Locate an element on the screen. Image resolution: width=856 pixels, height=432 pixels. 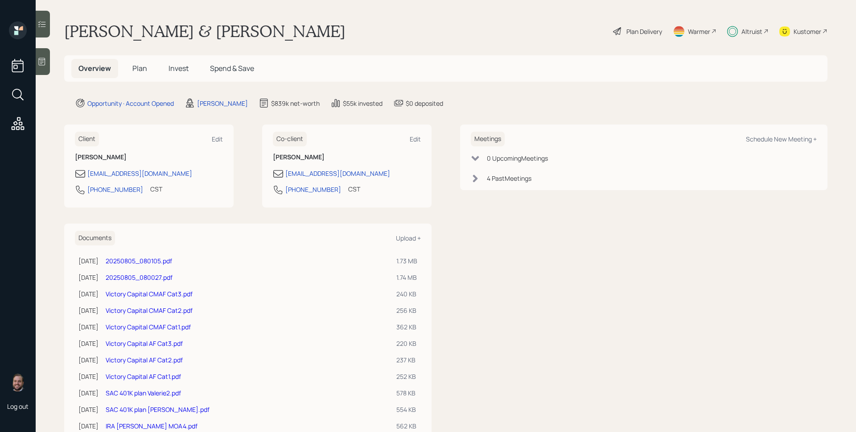
div: 554 KB is located at coordinates (407, 409).